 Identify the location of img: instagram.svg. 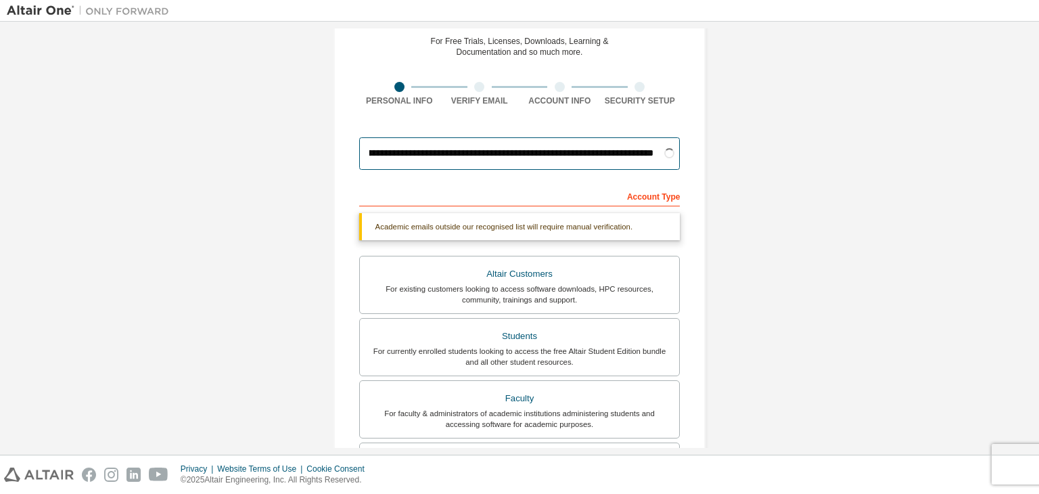
(111, 474).